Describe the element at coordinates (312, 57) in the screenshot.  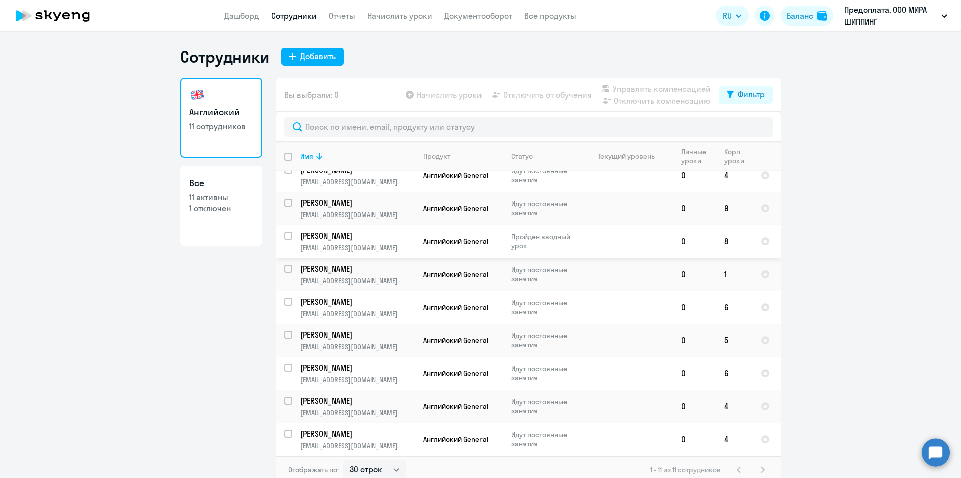
I see `button: Добавить` at that location.